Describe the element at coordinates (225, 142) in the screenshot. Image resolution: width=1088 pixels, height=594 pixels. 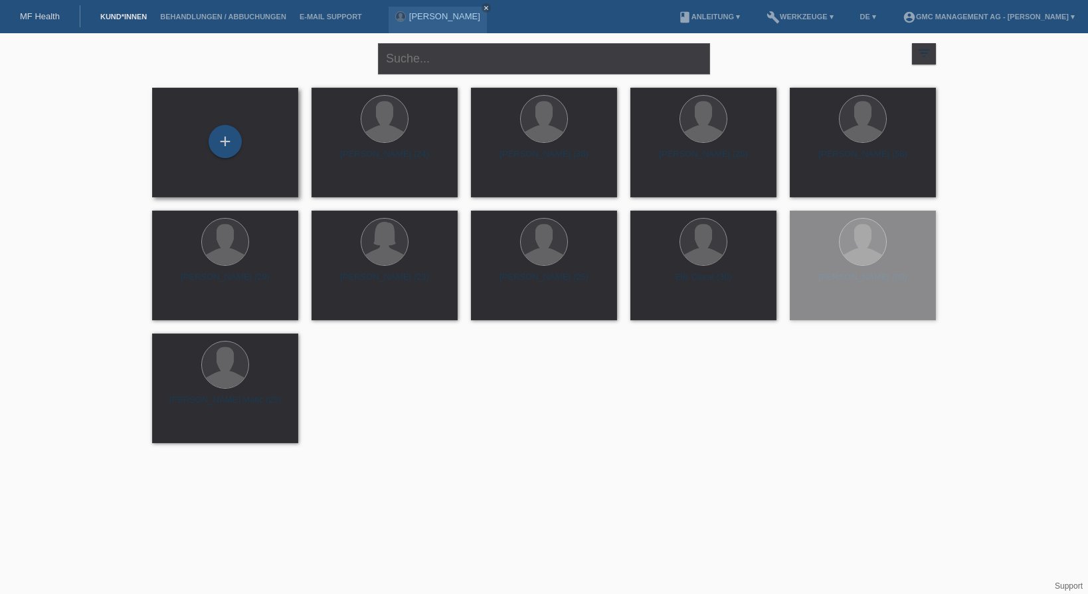
I see `div: Kund*in hinzufügen` at that location.